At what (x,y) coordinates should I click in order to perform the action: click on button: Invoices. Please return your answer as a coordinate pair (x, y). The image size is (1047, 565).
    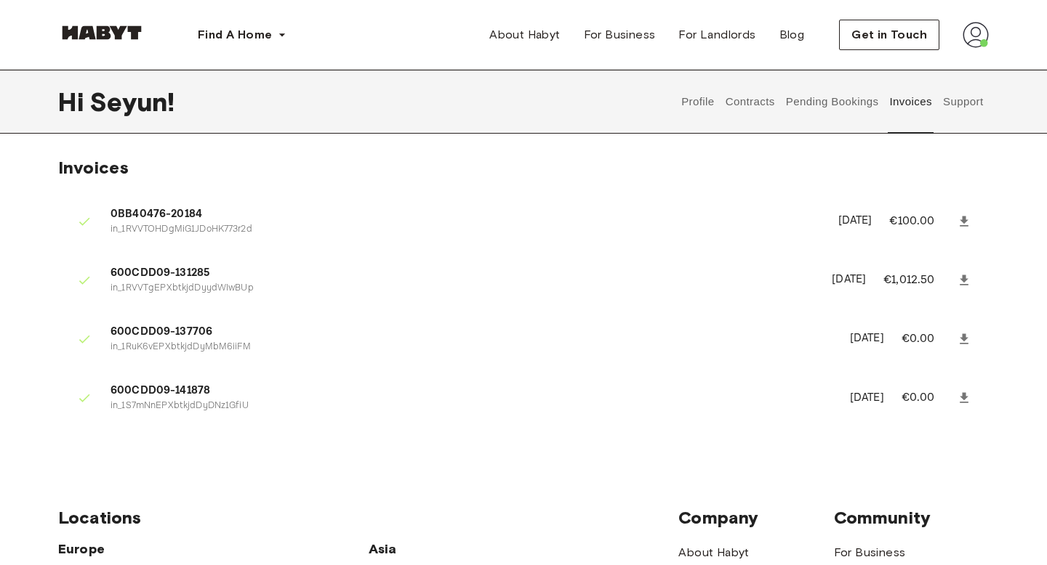
    Looking at the image, I should click on (910, 102).